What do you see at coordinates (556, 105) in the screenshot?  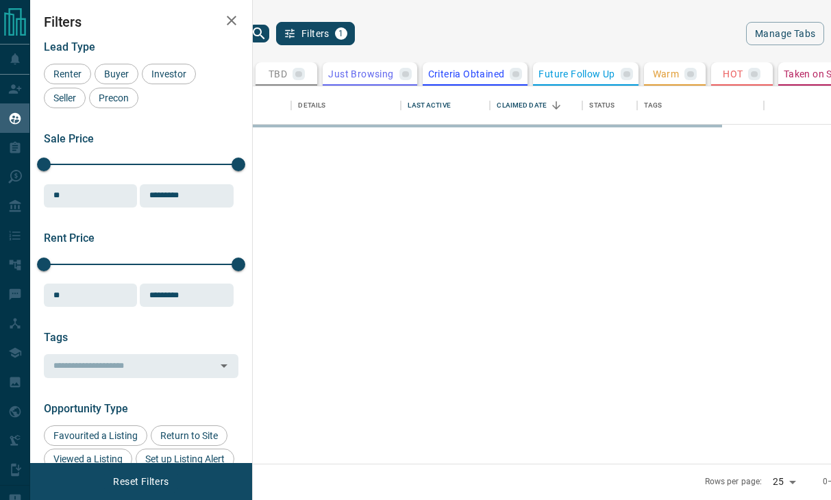 I see `button: Sort` at bounding box center [556, 105].